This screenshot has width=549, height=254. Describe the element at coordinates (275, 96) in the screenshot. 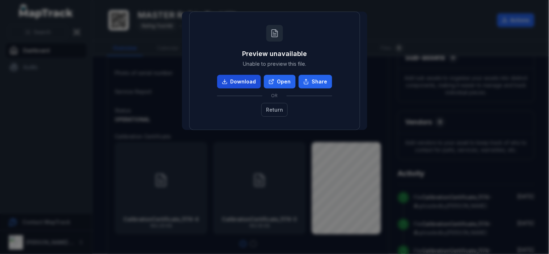

I see `div: OR` at that location.